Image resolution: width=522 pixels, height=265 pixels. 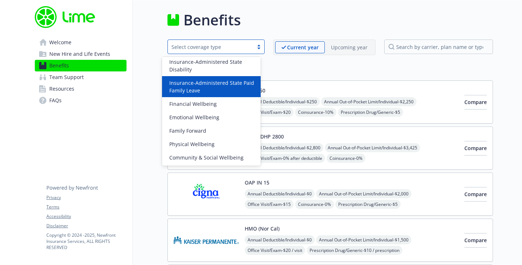 I want to click on span: New Hire and Life Events, so click(x=80, y=54).